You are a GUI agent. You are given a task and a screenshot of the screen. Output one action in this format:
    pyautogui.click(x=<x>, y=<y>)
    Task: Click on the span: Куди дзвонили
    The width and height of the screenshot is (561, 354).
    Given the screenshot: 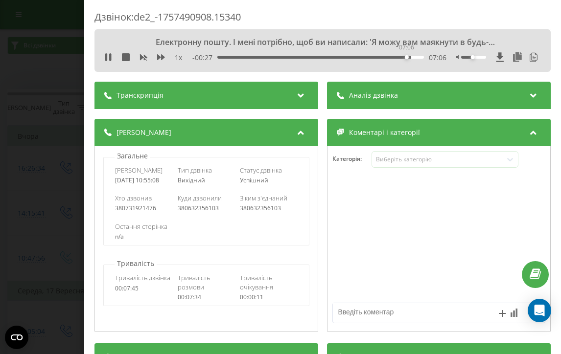 What is the action you would take?
    pyautogui.click(x=199, y=198)
    